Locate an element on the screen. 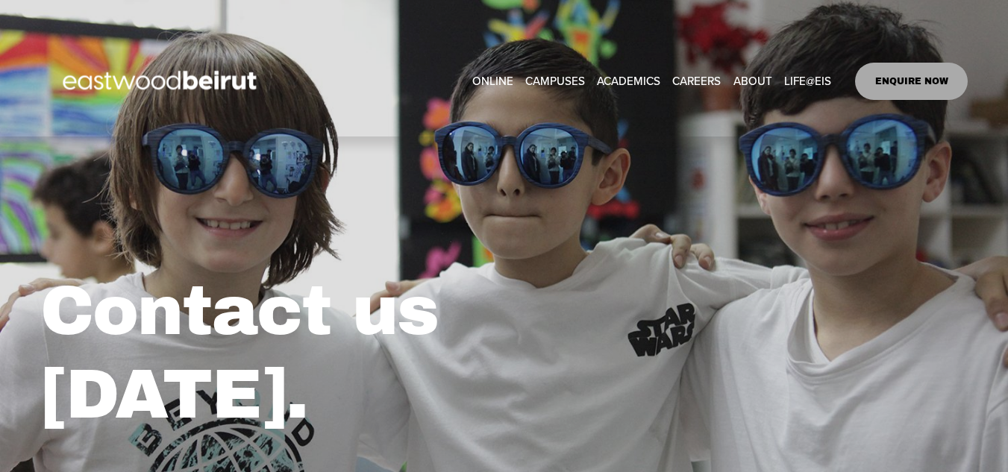 Image resolution: width=1008 pixels, height=472 pixels. span: LIFE@EIS is located at coordinates (807, 81).